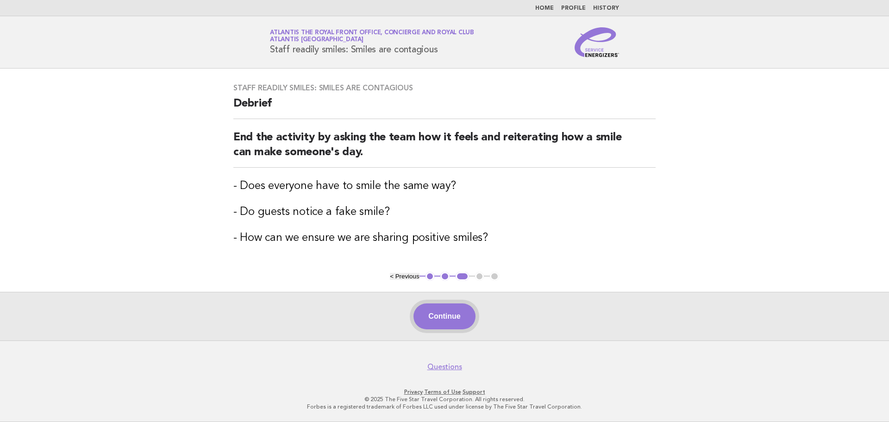 This screenshot has height=422, width=889. Describe the element at coordinates (445, 186) in the screenshot. I see `h3: - Does everyone have to smile the same way?` at that location.